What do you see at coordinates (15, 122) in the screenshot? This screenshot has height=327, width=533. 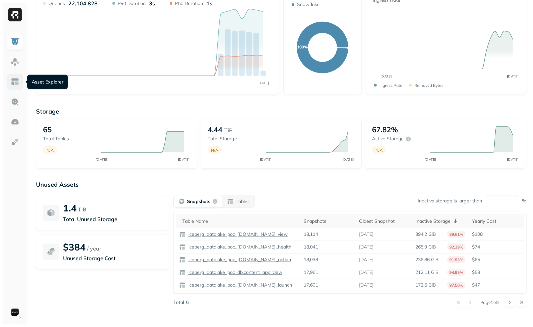 I see `img: Optimization` at bounding box center [15, 122].